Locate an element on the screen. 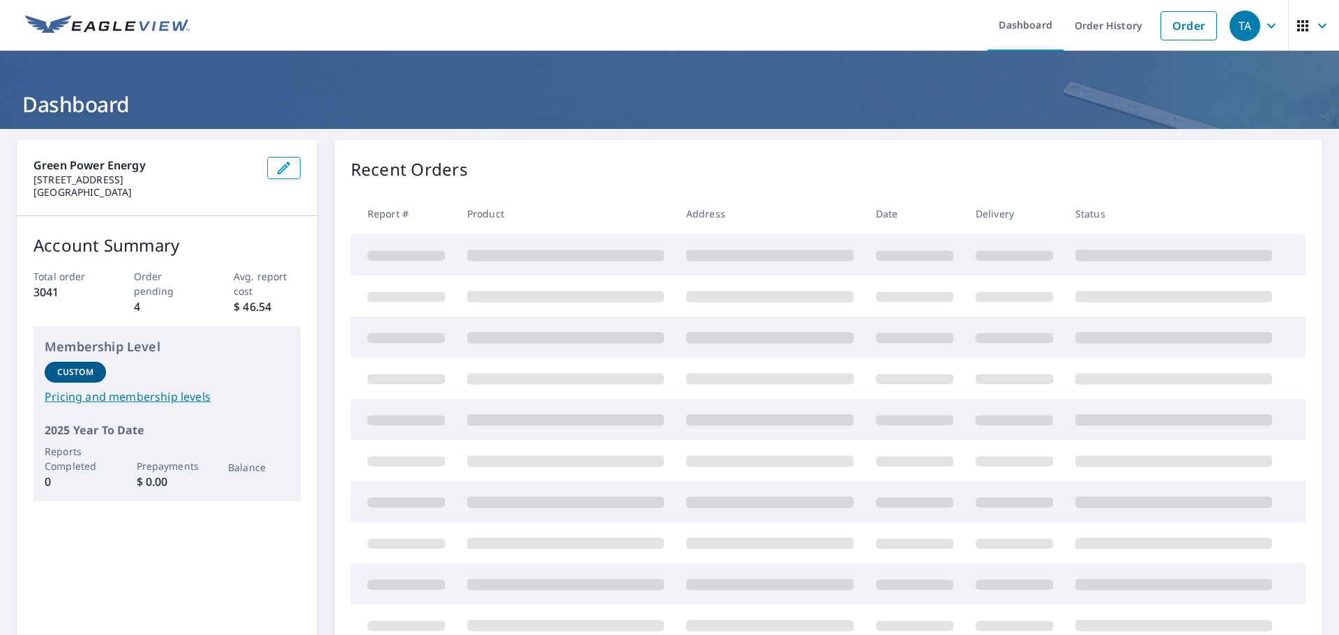  th: Delivery is located at coordinates (1014, 213).